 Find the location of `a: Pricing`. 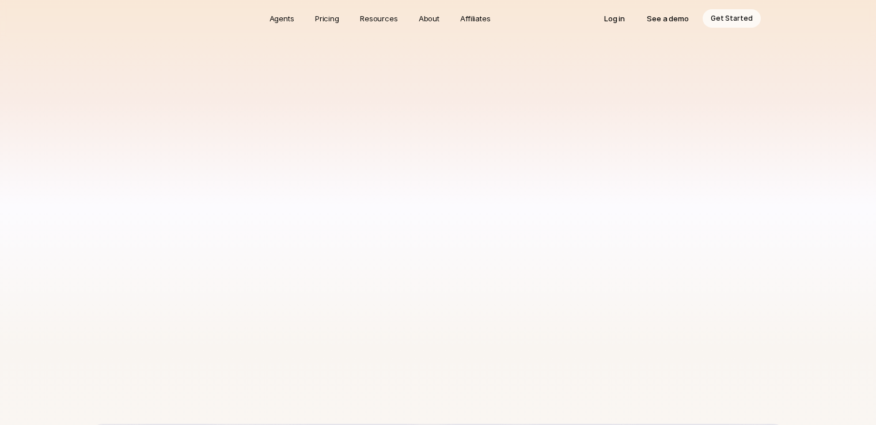

a: Pricing is located at coordinates (327, 18).